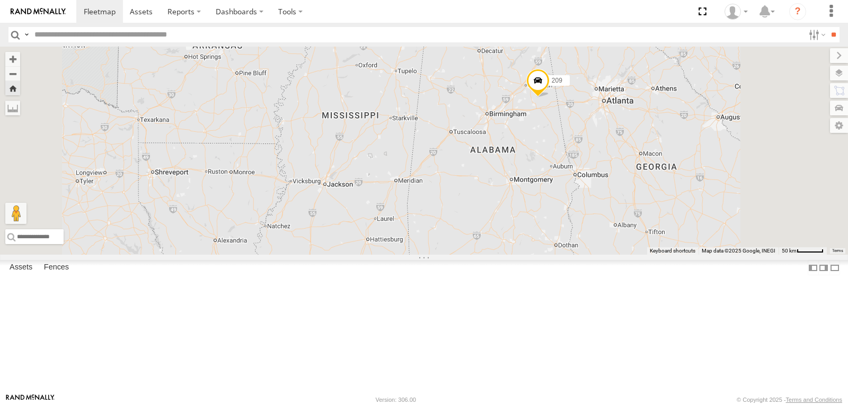 This screenshot has width=848, height=405. I want to click on button: Zoom in, so click(13, 59).